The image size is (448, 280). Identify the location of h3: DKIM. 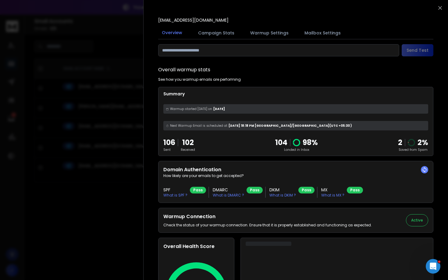
(283, 190).